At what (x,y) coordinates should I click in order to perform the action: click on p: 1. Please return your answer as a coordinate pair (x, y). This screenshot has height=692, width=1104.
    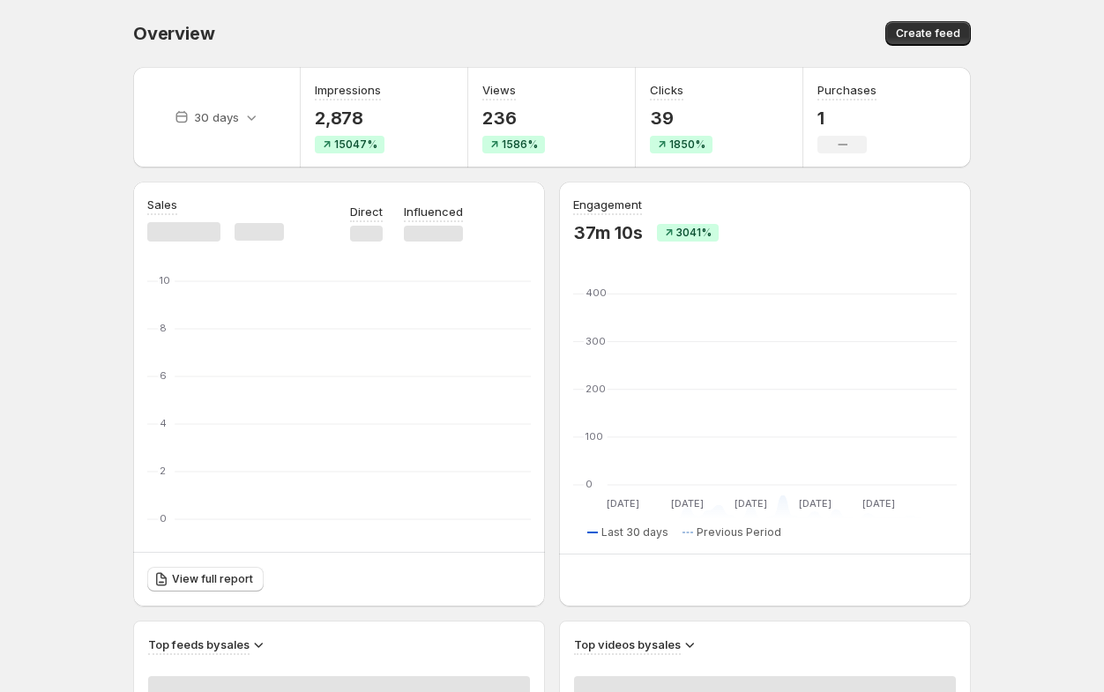
    Looking at the image, I should click on (846, 118).